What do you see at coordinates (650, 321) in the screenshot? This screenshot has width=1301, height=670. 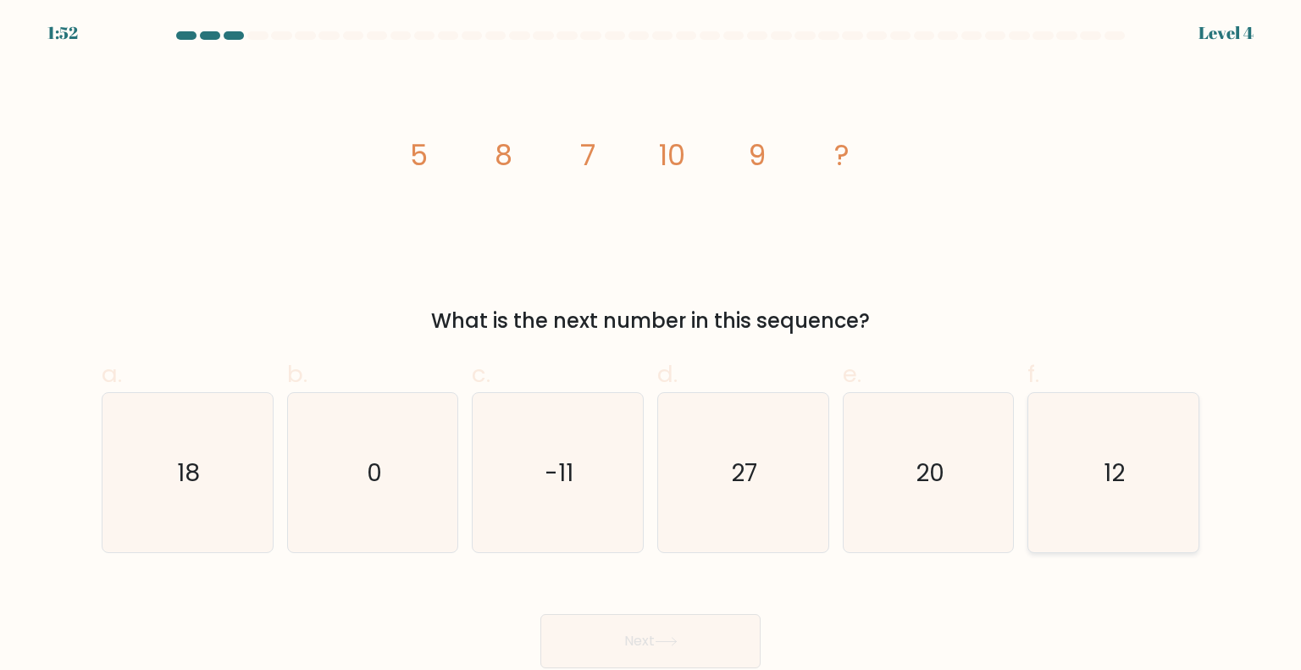 I see `div: What is the next number in this sequence?` at bounding box center [650, 321].